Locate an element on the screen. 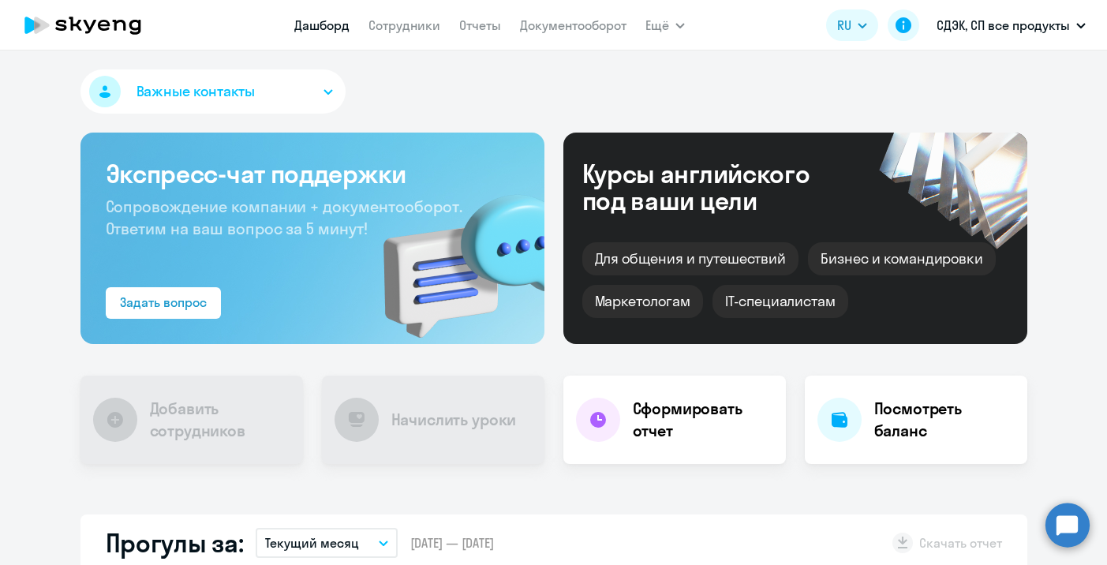 The image size is (1107, 565). div: Курсы английского под ваши цели is located at coordinates (717, 187).